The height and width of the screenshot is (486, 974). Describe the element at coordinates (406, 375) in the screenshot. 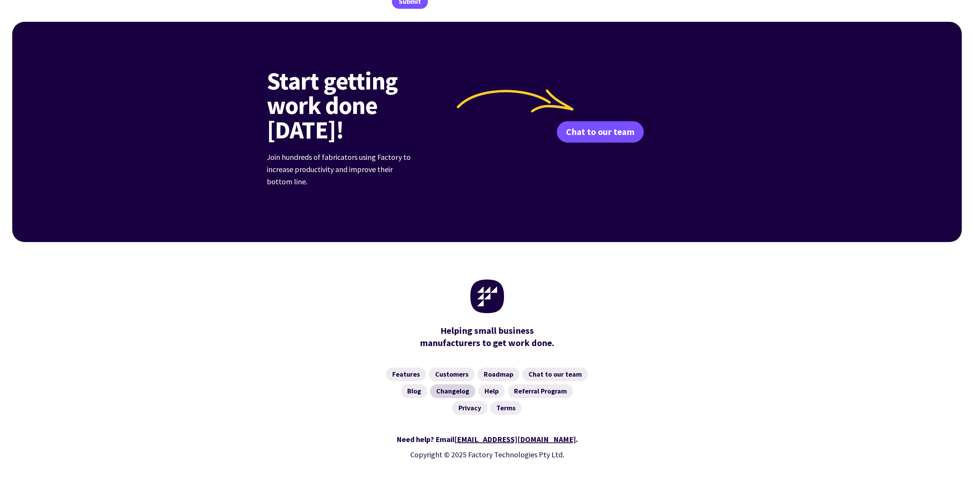

I see `a: Features` at that location.